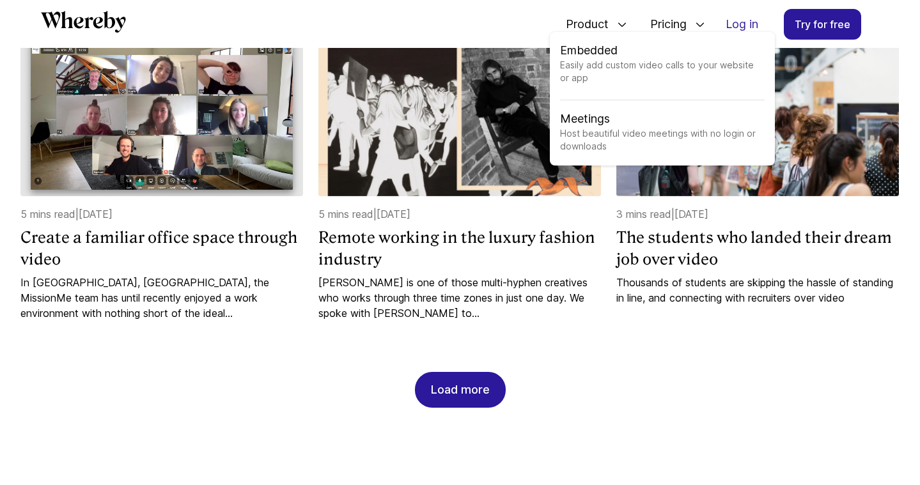 Image resolution: width=920 pixels, height=485 pixels. I want to click on button: Load more, so click(461, 390).